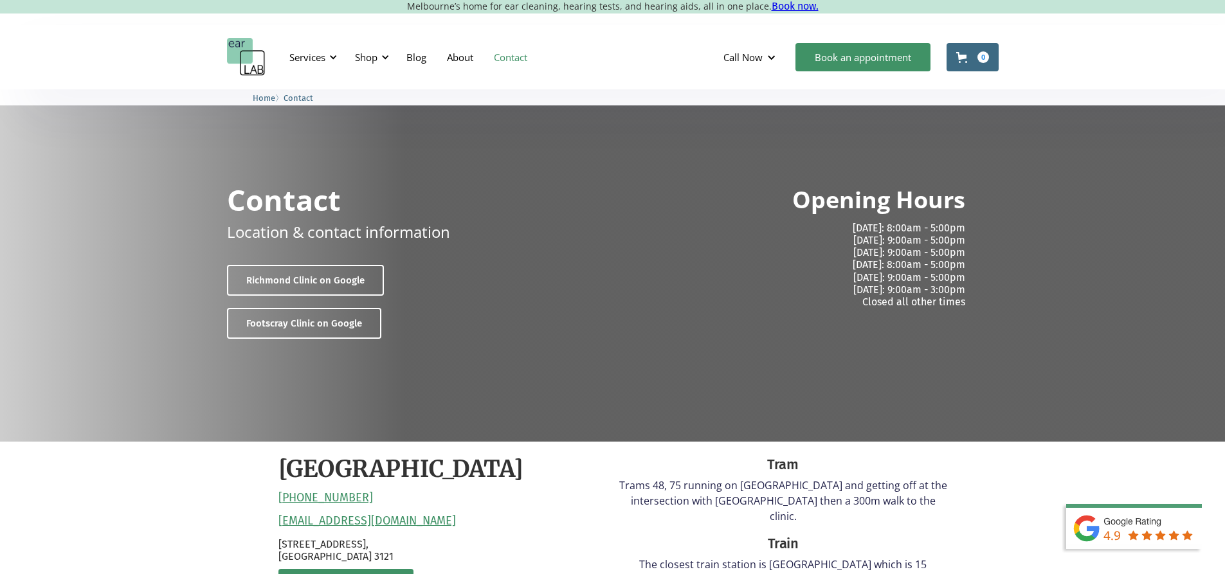 The height and width of the screenshot is (574, 1225). Describe the element at coordinates (284, 199) in the screenshot. I see `h1: Contact` at that location.